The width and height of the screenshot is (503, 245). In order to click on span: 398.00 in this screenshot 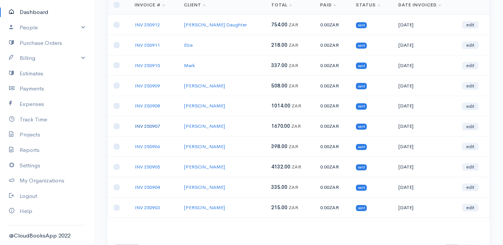, I will do `click(279, 146)`.